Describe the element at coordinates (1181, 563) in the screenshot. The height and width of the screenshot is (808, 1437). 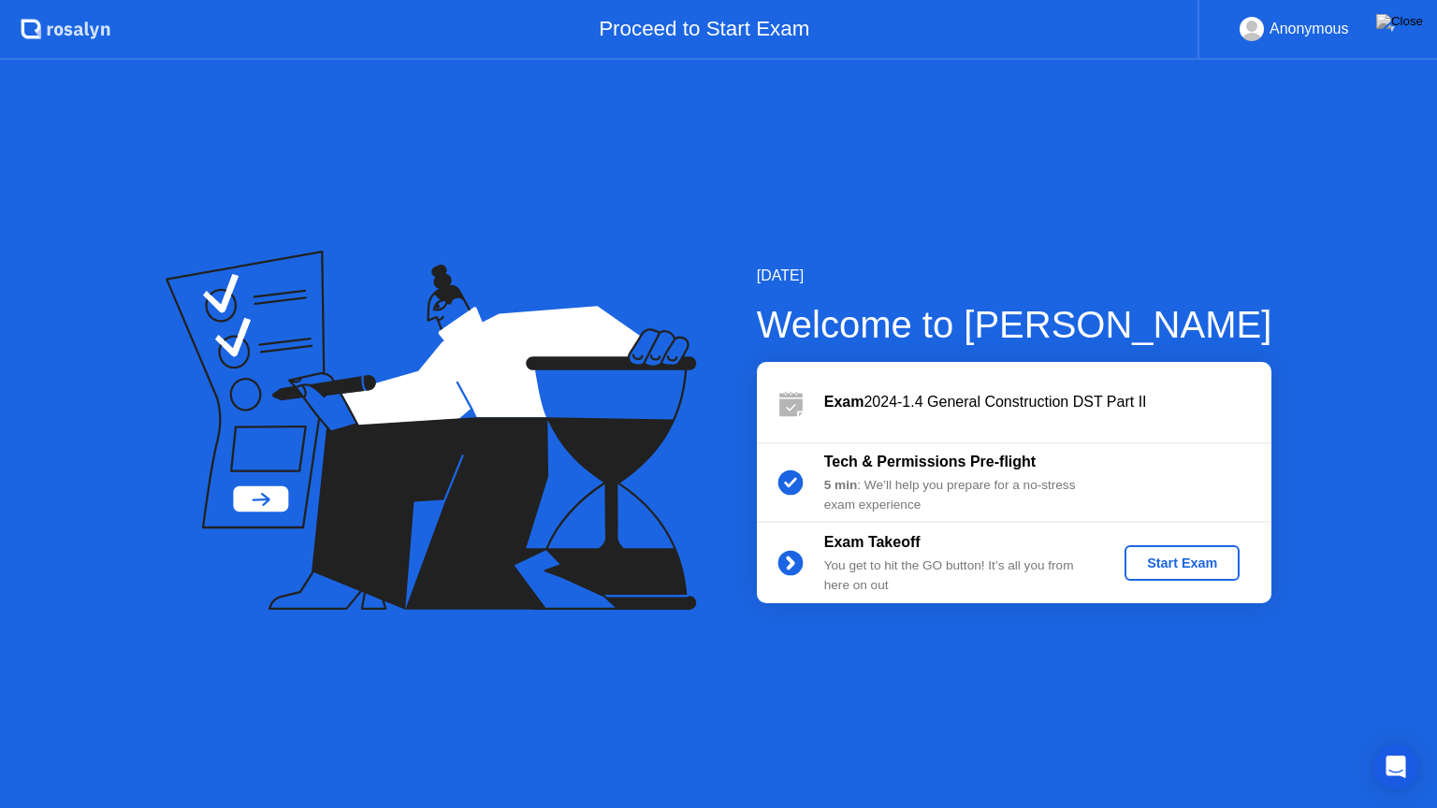
I see `button: Start Exam` at that location.